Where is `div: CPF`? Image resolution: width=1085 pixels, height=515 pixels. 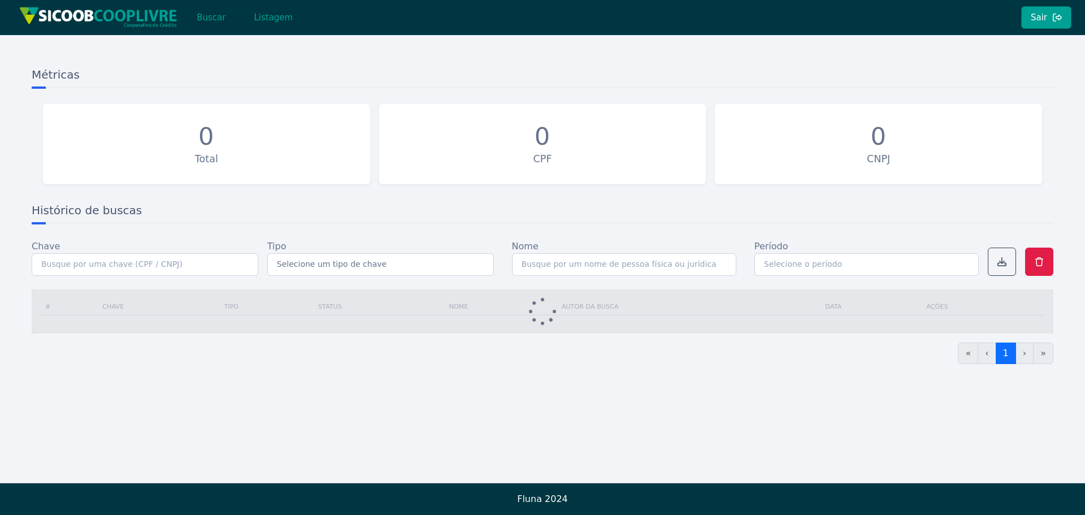
div: CPF is located at coordinates (542, 159).